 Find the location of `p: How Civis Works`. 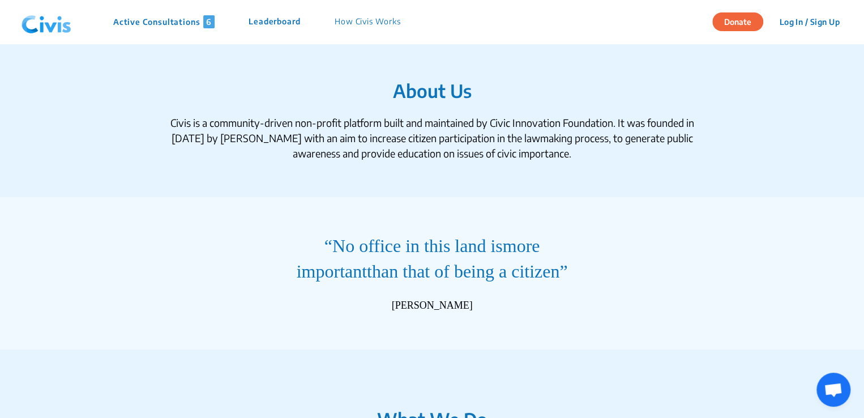

p: How Civis Works is located at coordinates (367, 22).